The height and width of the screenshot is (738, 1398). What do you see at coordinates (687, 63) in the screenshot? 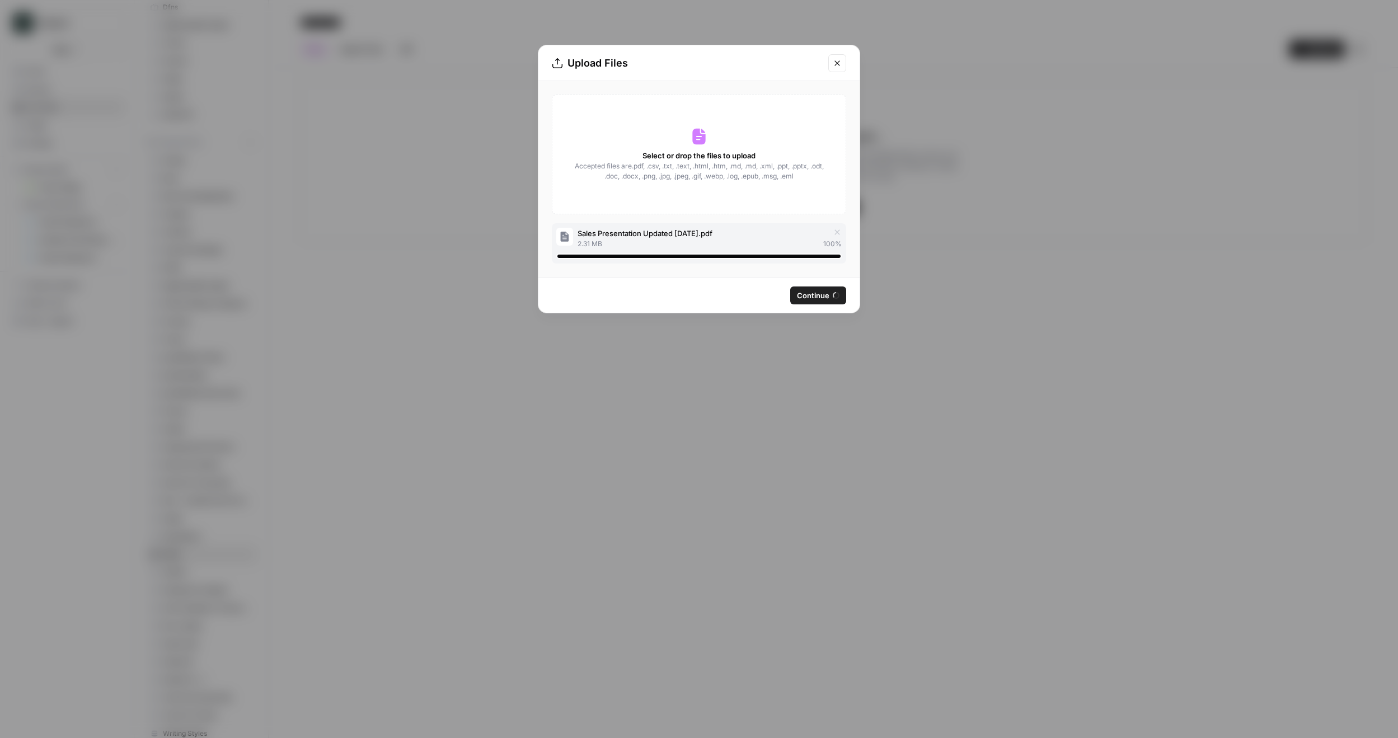
I see `div: Upload Files` at bounding box center [687, 63].